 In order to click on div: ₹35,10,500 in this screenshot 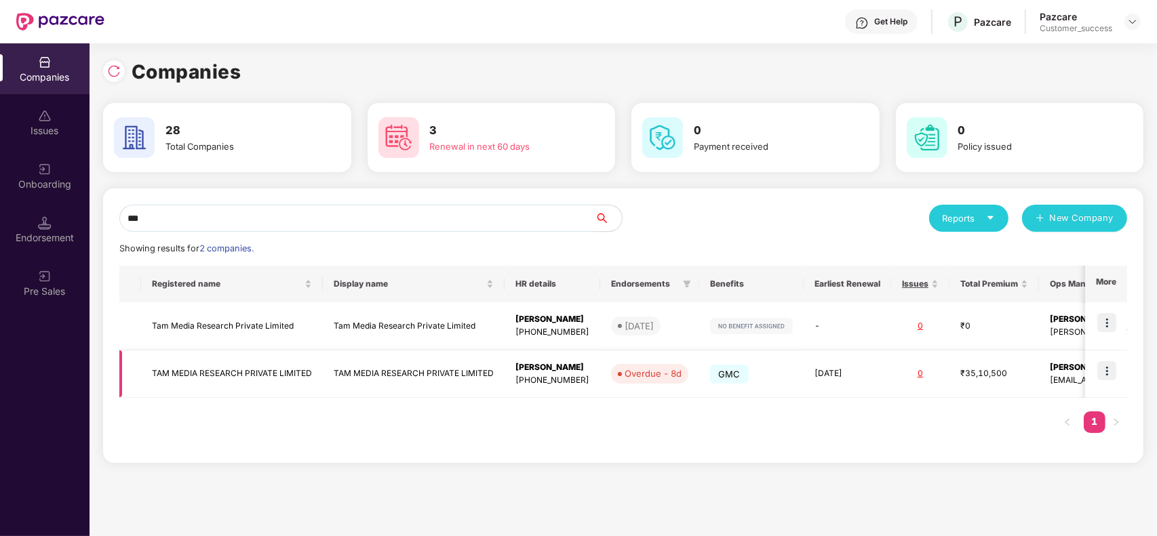, I will do `click(994, 374)`.